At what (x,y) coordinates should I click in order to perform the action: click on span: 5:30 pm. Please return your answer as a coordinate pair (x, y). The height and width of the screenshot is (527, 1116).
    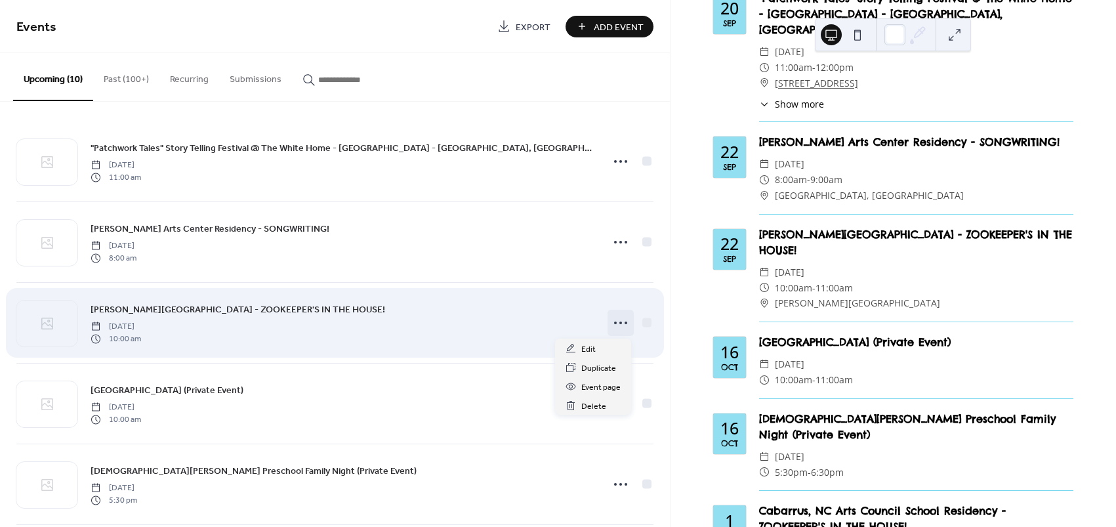
    Looking at the image, I should click on (114, 500).